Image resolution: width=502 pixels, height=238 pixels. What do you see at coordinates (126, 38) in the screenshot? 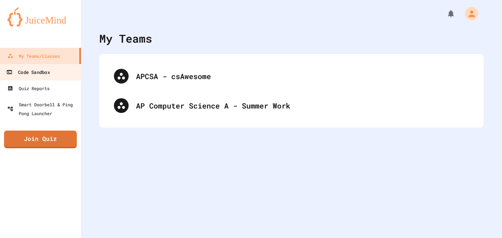
I see `div: My Teams` at bounding box center [126, 38].